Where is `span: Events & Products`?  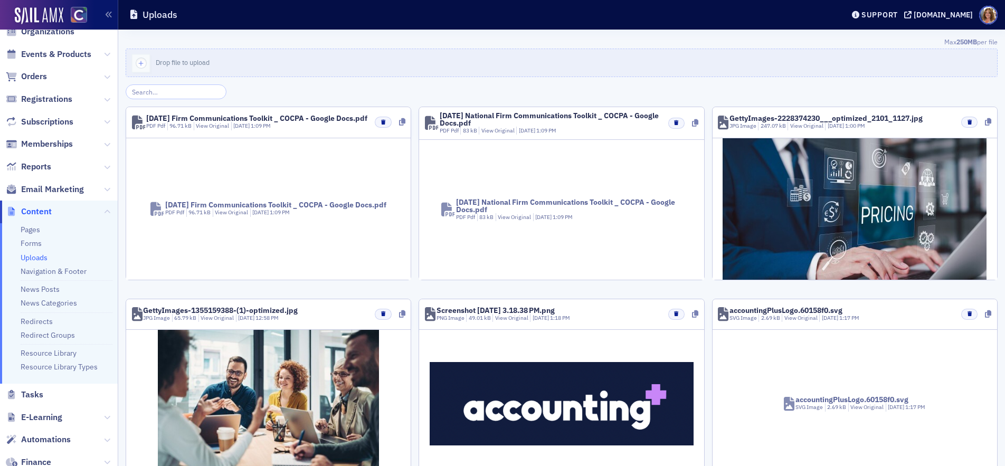
span: Events & Products is located at coordinates (56, 54).